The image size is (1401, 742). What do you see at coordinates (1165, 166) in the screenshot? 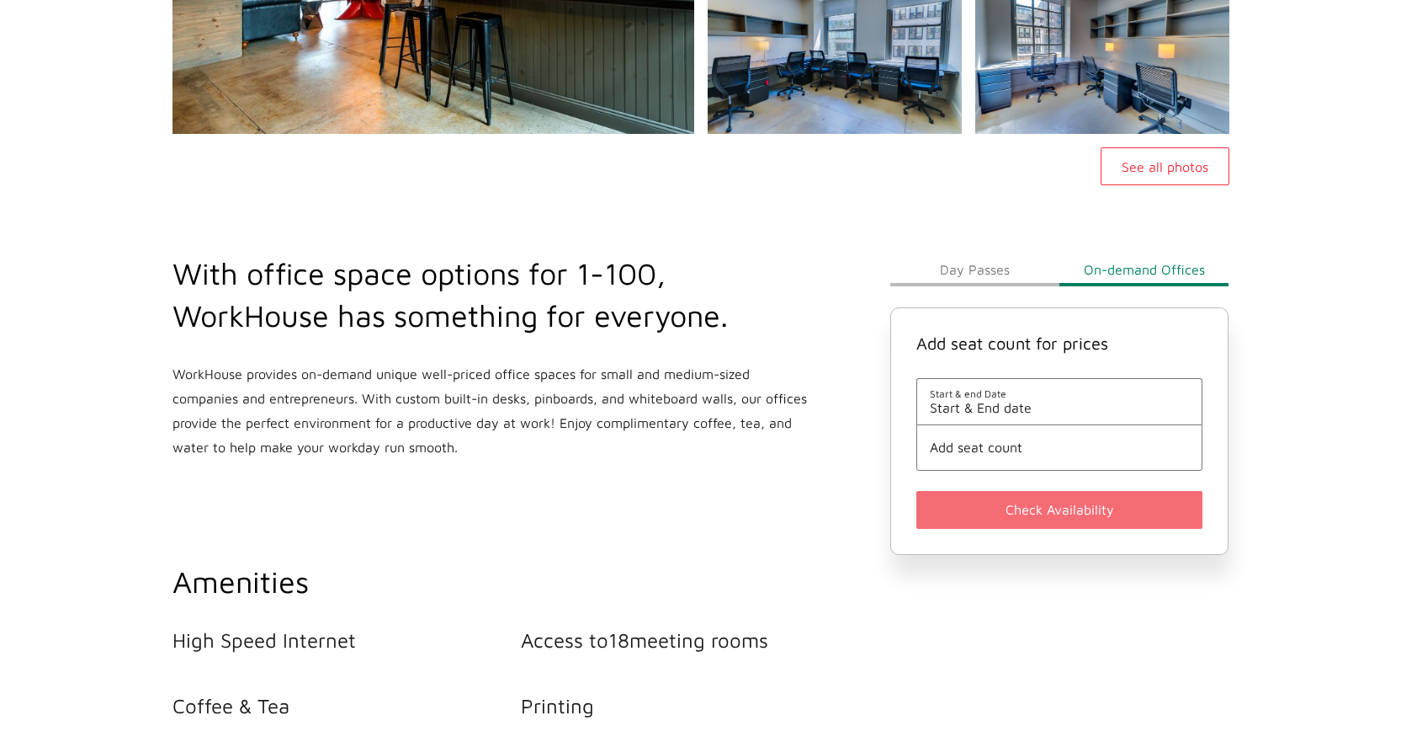
I see `button: See all photos` at bounding box center [1165, 166].